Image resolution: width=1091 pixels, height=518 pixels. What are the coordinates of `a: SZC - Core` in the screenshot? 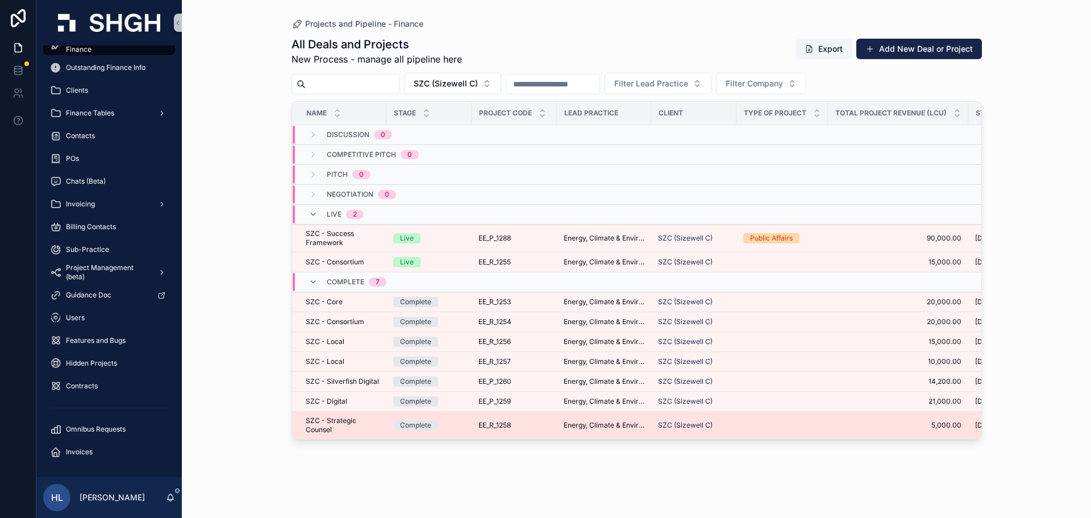 It's located at (343, 302).